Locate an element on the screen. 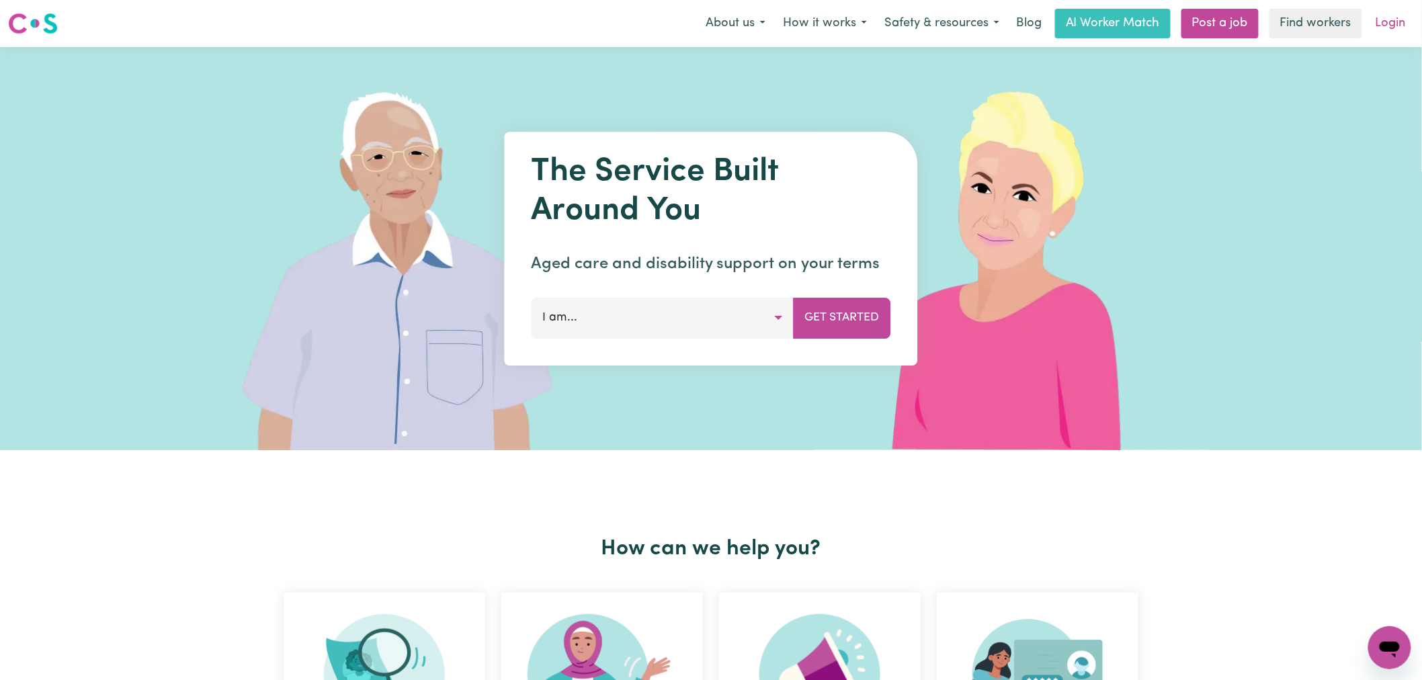 The width and height of the screenshot is (1422, 680). a: Find workers is located at coordinates (1315, 24).